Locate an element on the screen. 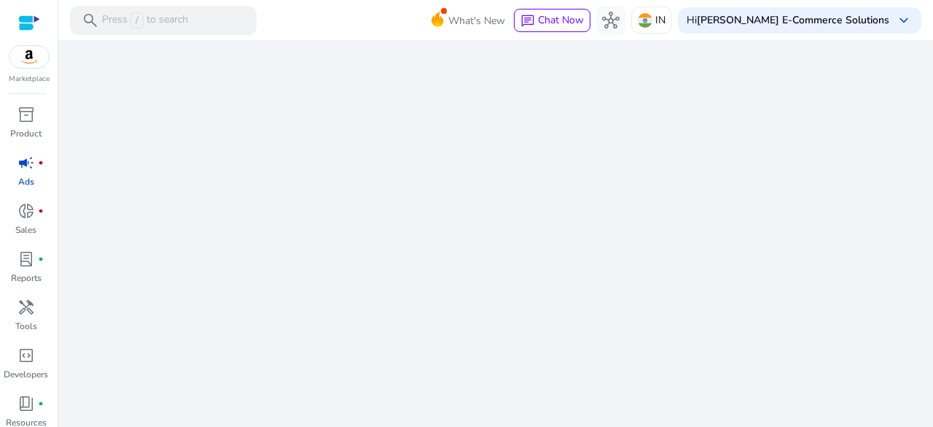 Image resolution: width=933 pixels, height=427 pixels. p: Marketplace is located at coordinates (29, 79).